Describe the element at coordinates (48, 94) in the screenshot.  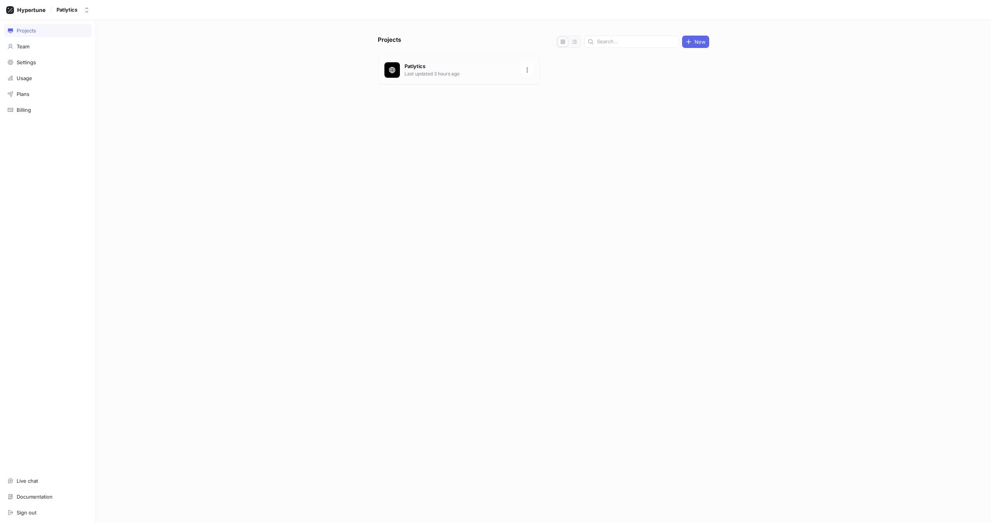
I see `a: Plans` at that location.